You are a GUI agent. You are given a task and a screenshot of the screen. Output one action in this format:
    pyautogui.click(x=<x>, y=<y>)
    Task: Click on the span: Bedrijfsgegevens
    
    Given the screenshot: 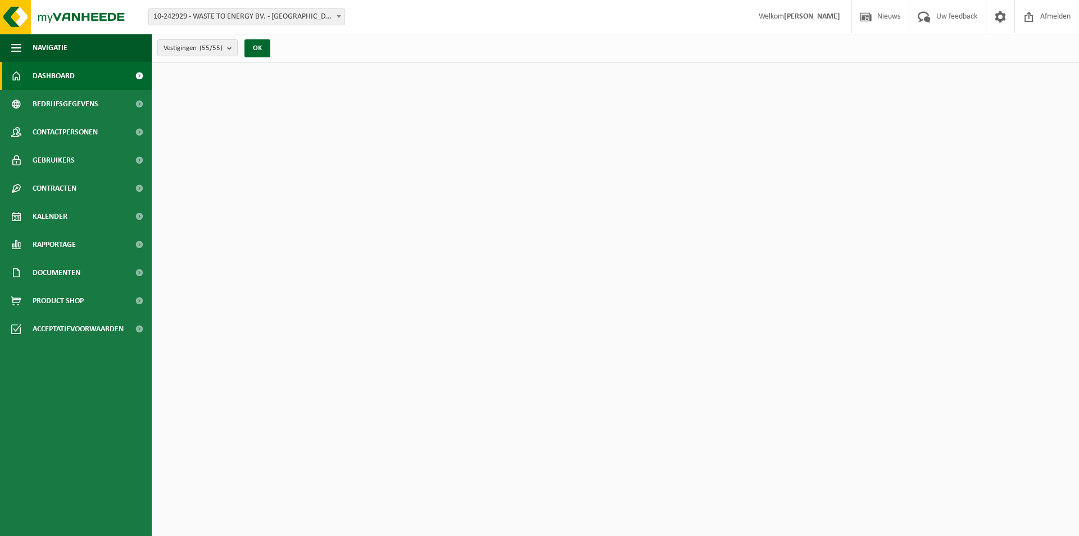 What is the action you would take?
    pyautogui.click(x=65, y=104)
    